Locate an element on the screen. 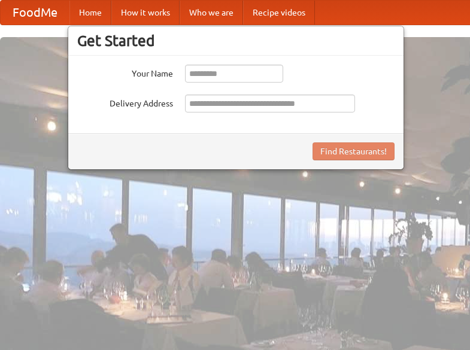 The width and height of the screenshot is (470, 350). a: Who we are is located at coordinates (211, 13).